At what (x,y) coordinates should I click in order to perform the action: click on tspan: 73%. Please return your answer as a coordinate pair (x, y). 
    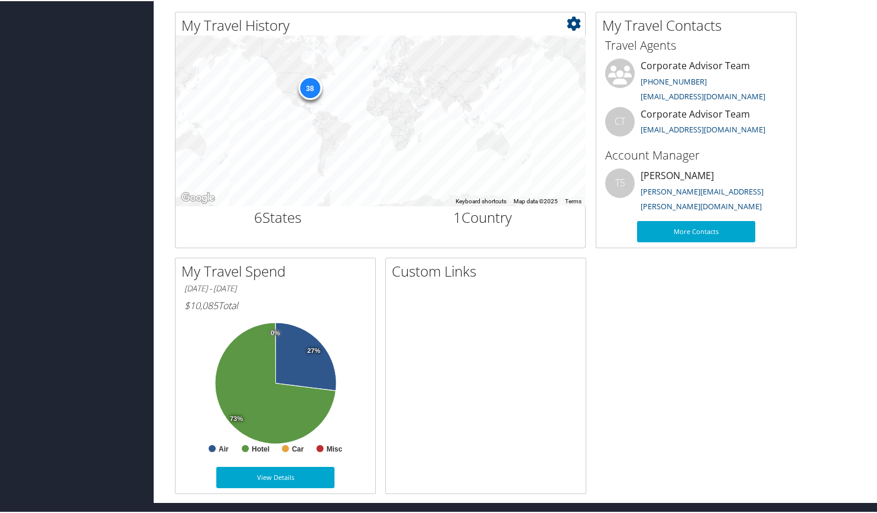
    Looking at the image, I should click on (237, 418).